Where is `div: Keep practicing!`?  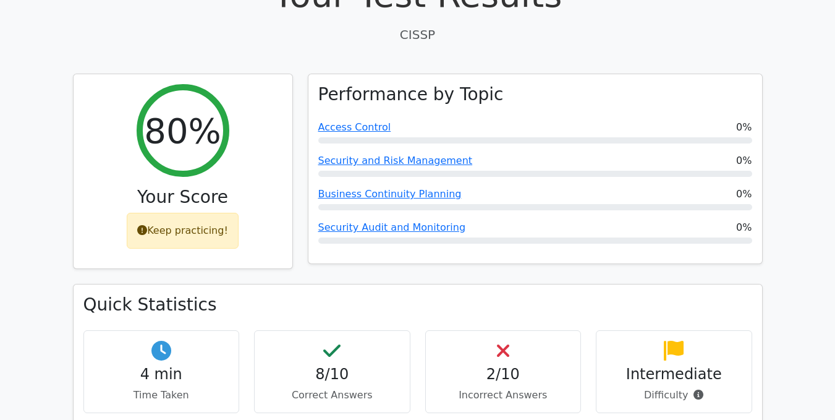
div: Keep practicing! is located at coordinates (182, 230).